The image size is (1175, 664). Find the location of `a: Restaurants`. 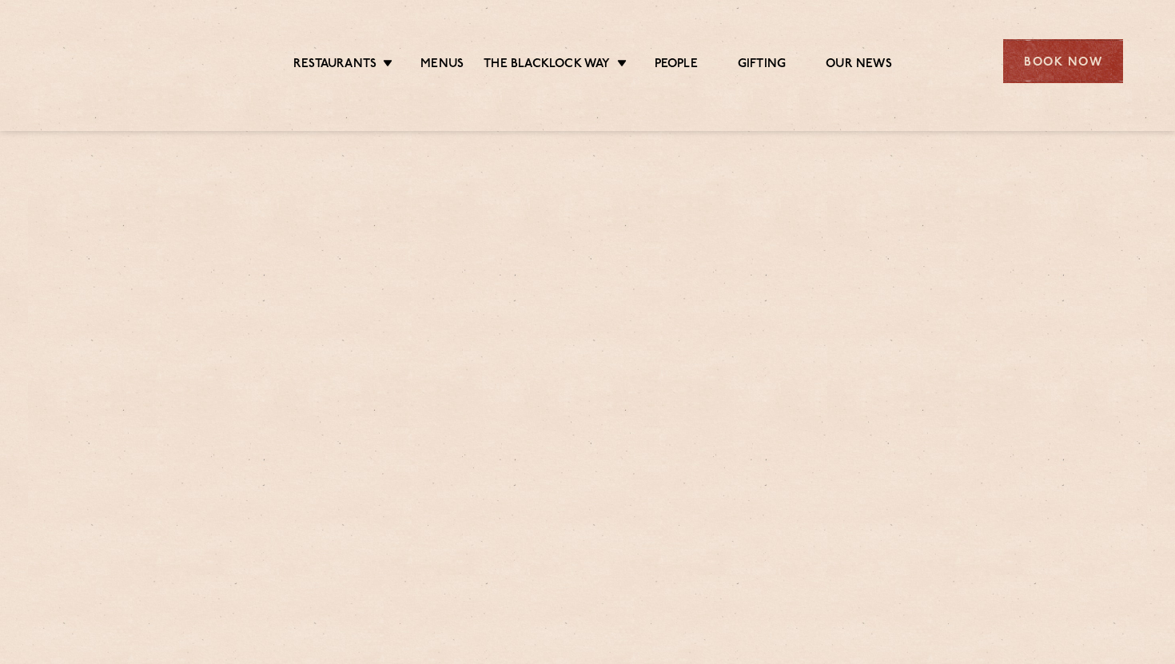

a: Restaurants is located at coordinates (335, 66).